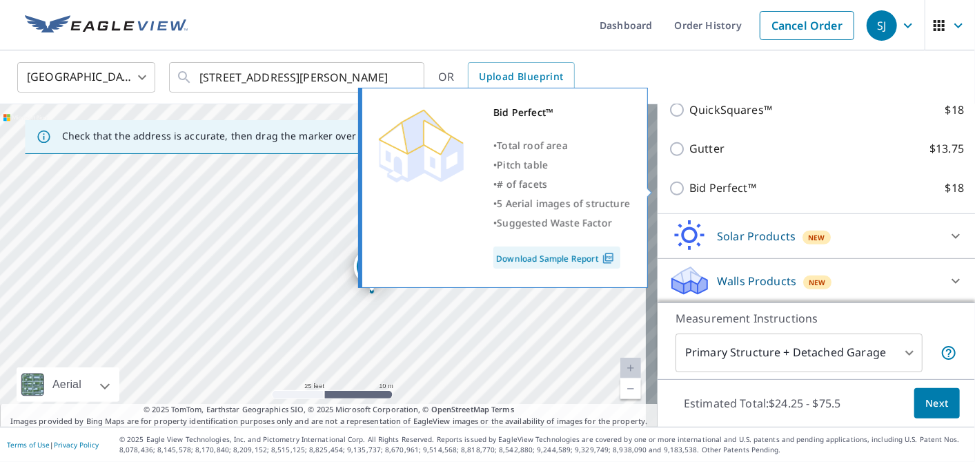 The width and height of the screenshot is (975, 462). What do you see at coordinates (757, 281) in the screenshot?
I see `p: Walls Products` at bounding box center [757, 281].